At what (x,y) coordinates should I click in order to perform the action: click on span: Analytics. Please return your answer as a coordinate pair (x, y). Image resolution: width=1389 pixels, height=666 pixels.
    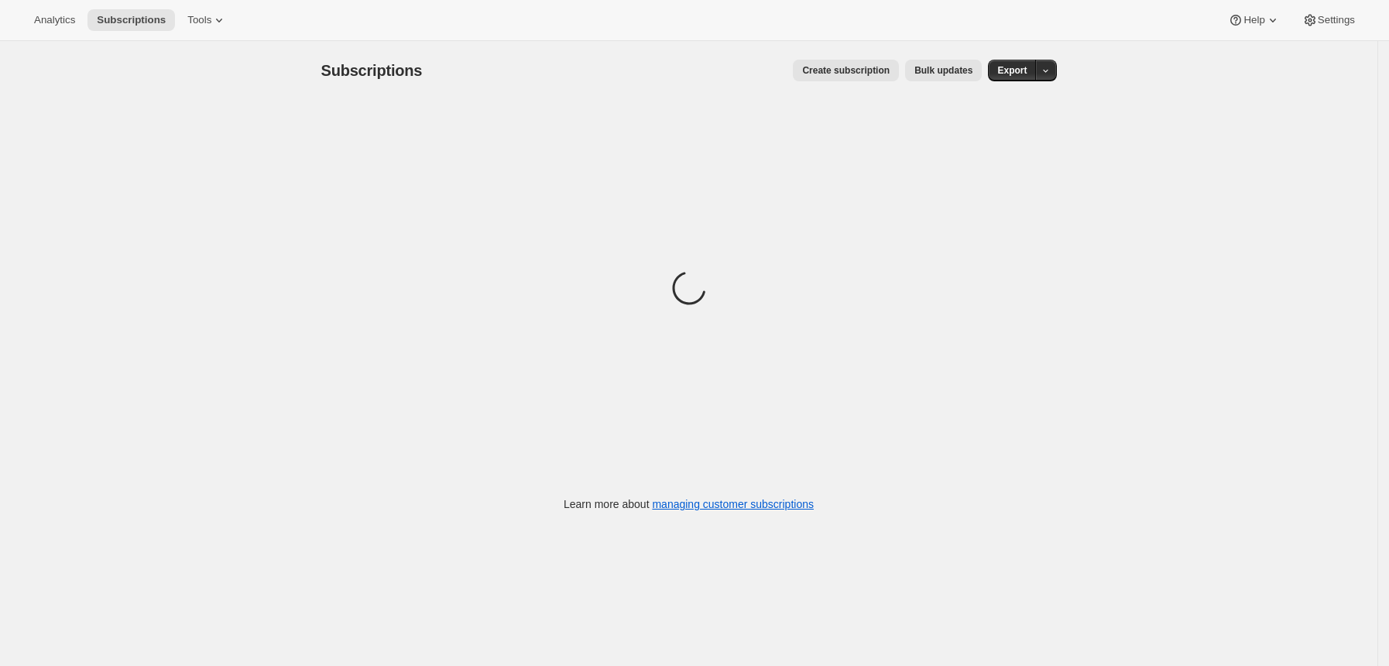
    Looking at the image, I should click on (54, 20).